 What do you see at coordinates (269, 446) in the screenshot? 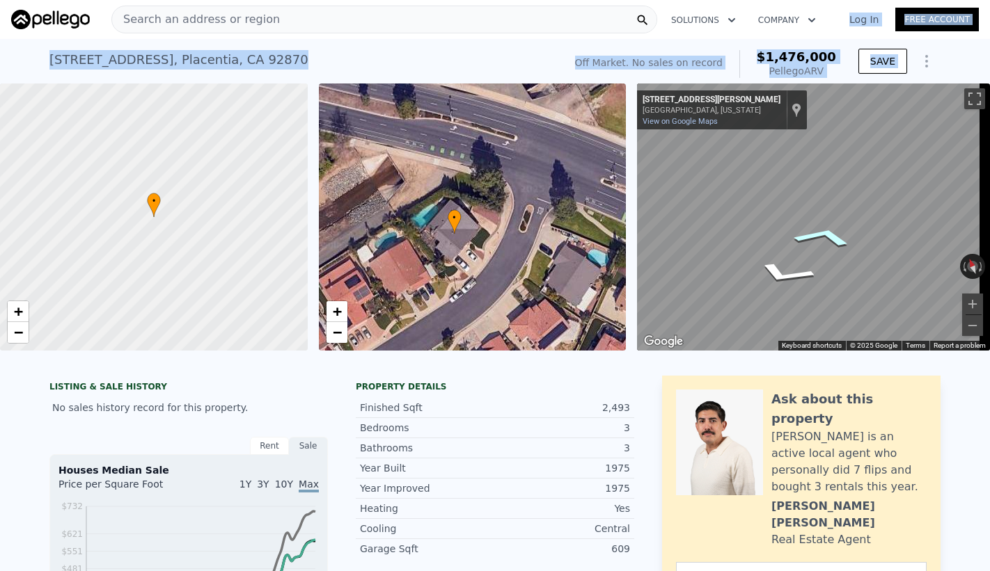
I see `div: Rent` at bounding box center [269, 446].